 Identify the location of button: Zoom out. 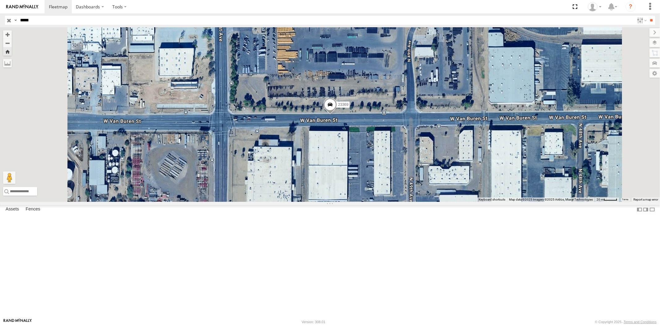
(7, 43).